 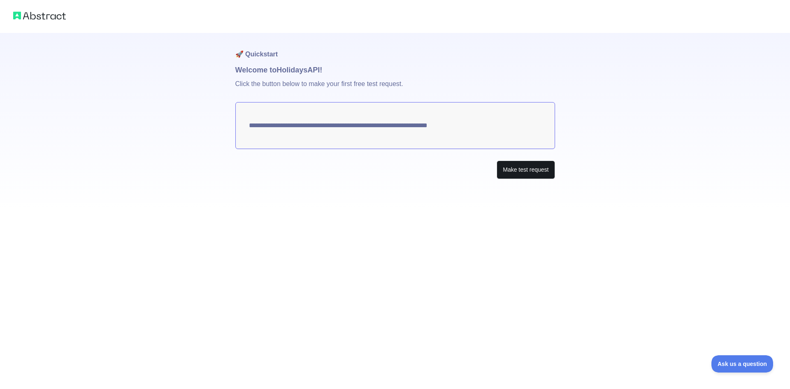 I want to click on p: Click the button below to make your first free test request., so click(x=395, y=89).